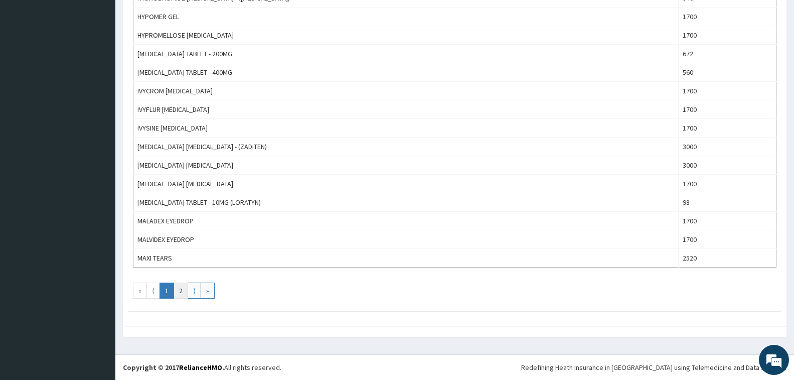 Image resolution: width=794 pixels, height=380 pixels. Describe the element at coordinates (153, 291) in the screenshot. I see `a: Go to previous page` at that location.